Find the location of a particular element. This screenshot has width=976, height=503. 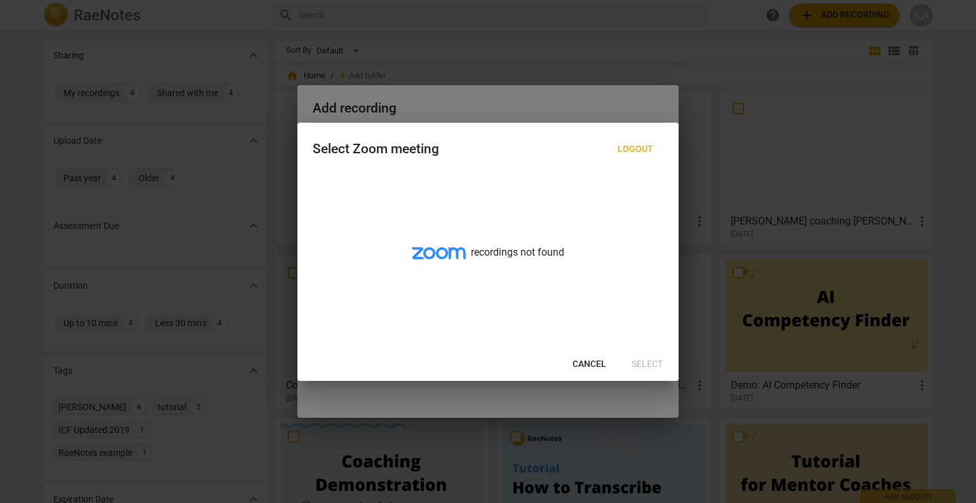

div: Select Zoom meeting is located at coordinates (376, 149).